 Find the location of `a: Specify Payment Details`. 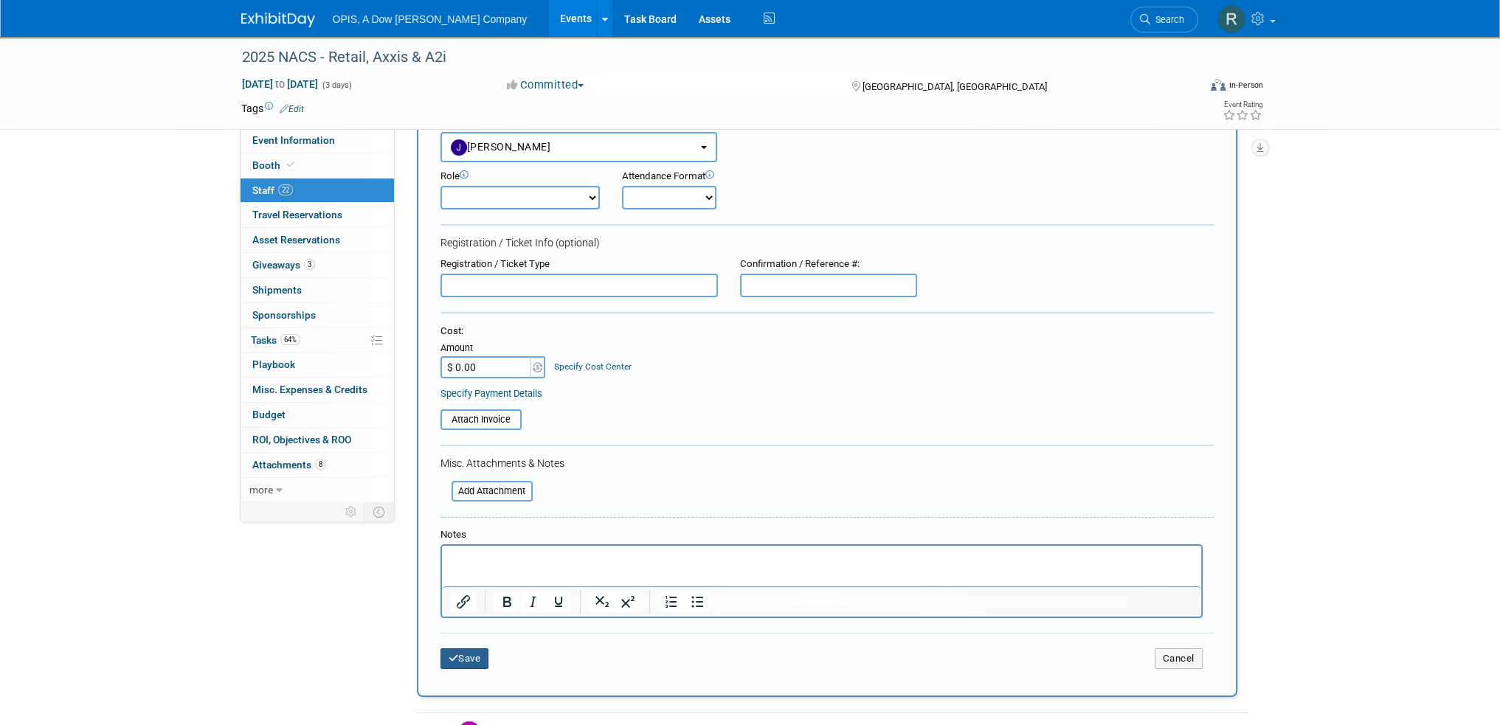

a: Specify Payment Details is located at coordinates (491, 393).